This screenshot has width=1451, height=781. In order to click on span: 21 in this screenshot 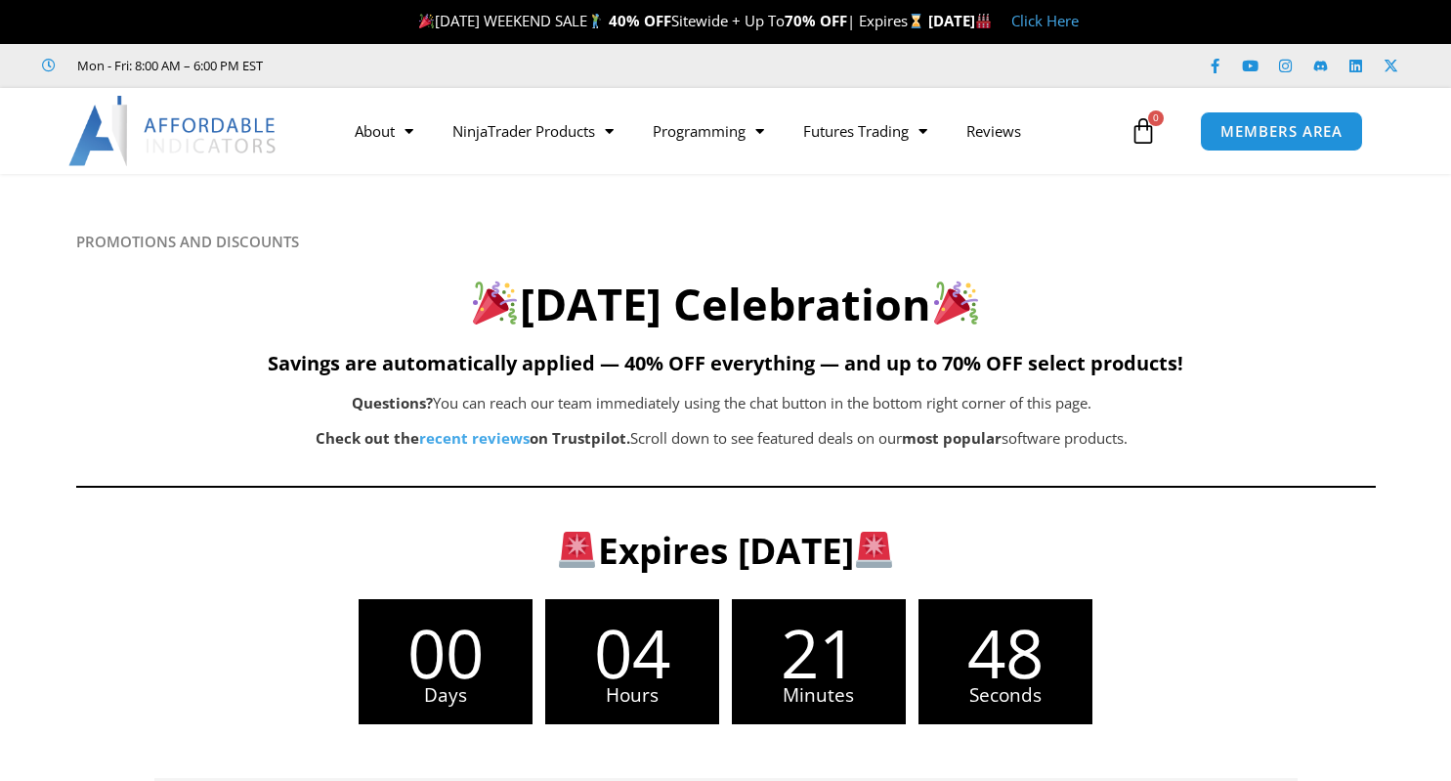, I will do `click(819, 652)`.